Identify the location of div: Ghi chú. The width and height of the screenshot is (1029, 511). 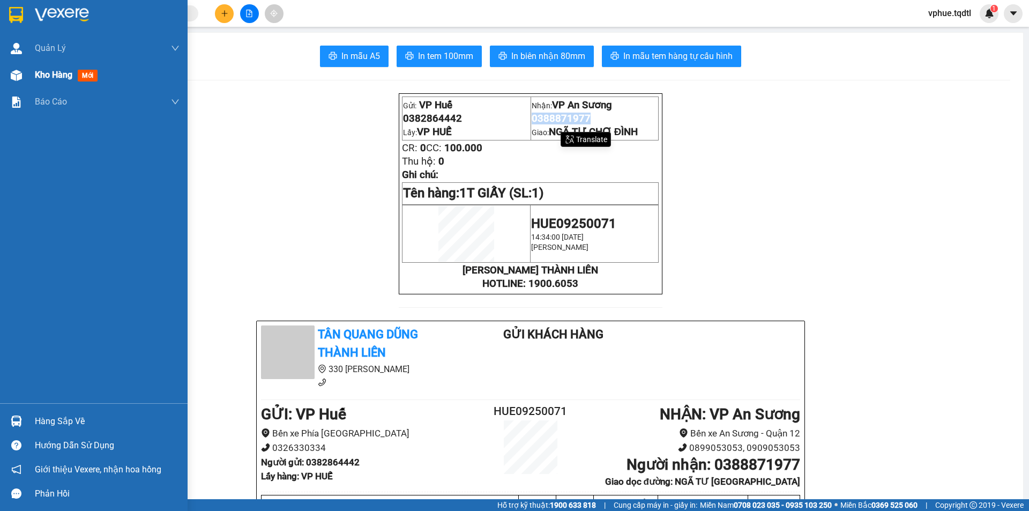
(774, 502).